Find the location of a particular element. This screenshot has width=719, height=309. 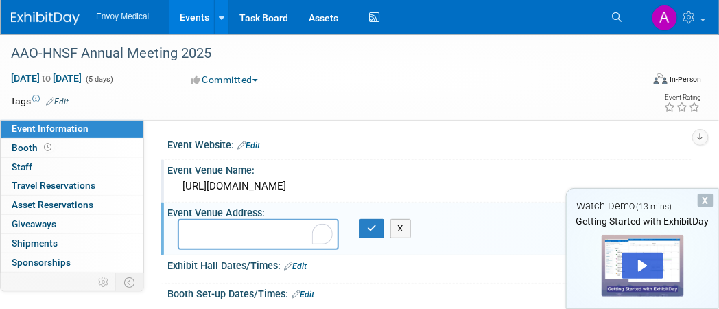

img: ExhibitDay is located at coordinates (45, 19).